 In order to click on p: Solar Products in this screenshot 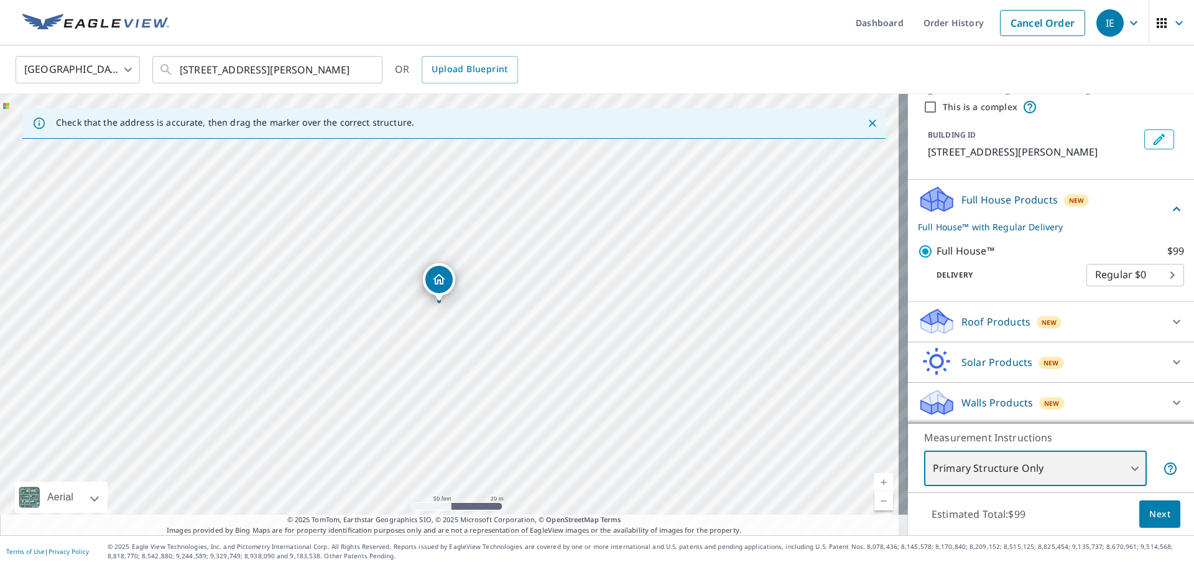, I will do `click(997, 362)`.